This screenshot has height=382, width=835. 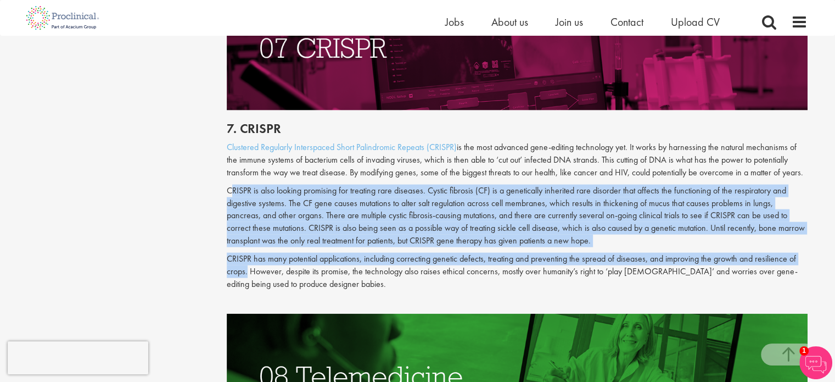 What do you see at coordinates (509, 22) in the screenshot?
I see `span: About us` at bounding box center [509, 22].